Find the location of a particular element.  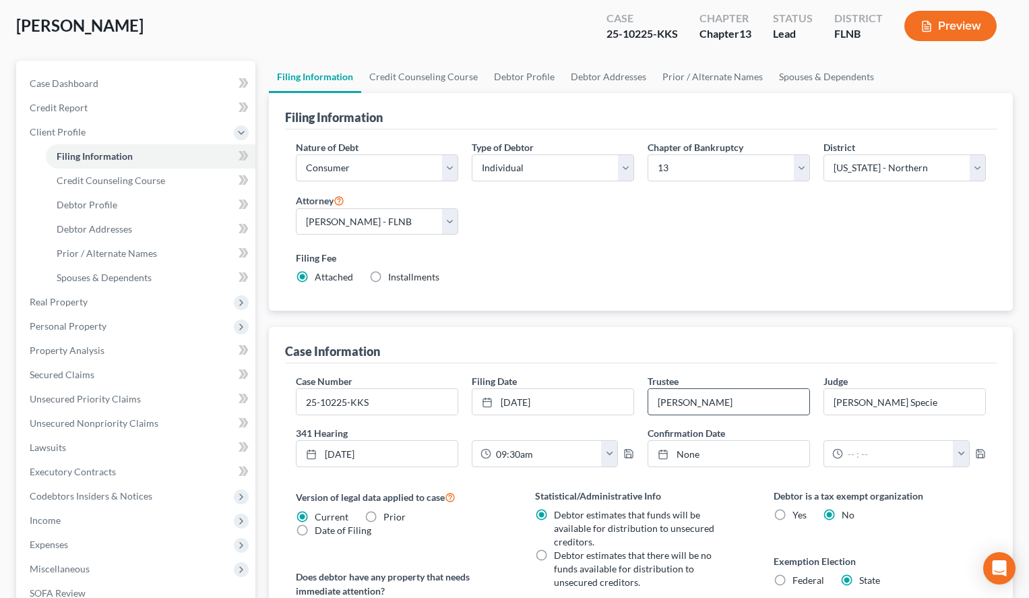

div: Open Intercom Messenger is located at coordinates (1000, 568).